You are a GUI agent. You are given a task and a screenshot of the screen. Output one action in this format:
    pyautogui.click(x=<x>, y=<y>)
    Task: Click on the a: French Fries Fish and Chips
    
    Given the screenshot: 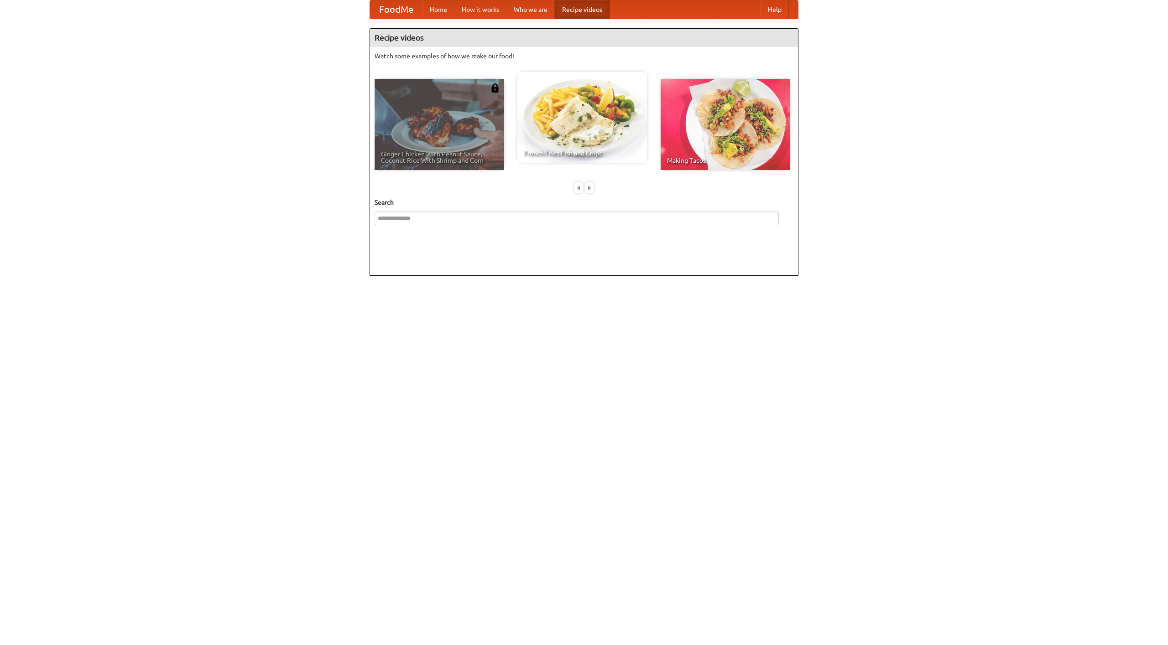 What is the action you would take?
    pyautogui.click(x=582, y=117)
    